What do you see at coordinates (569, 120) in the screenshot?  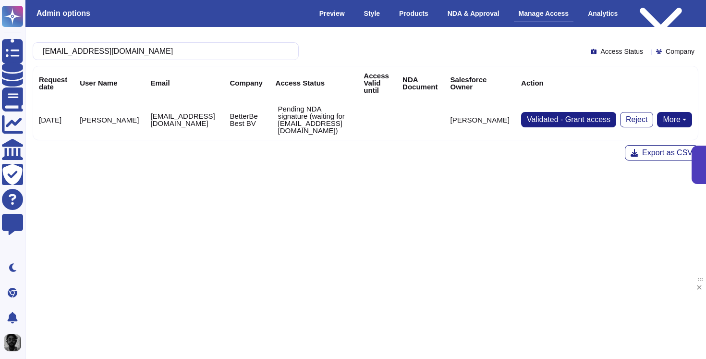 I see `button: Validated - Grant access` at bounding box center [569, 120].